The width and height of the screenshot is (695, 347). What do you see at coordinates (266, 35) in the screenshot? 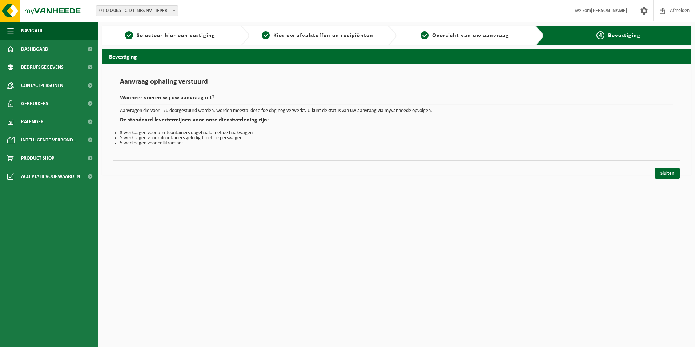
I see `span: 2` at bounding box center [266, 35].